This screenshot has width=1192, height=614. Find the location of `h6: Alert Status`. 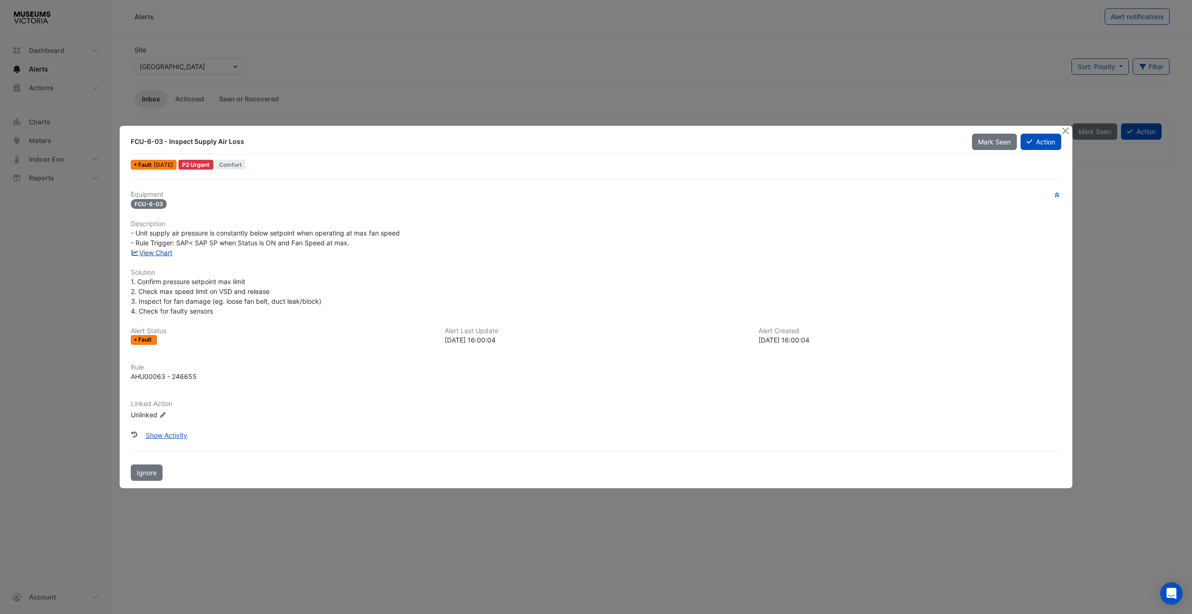

h6: Alert Status is located at coordinates (282, 331).